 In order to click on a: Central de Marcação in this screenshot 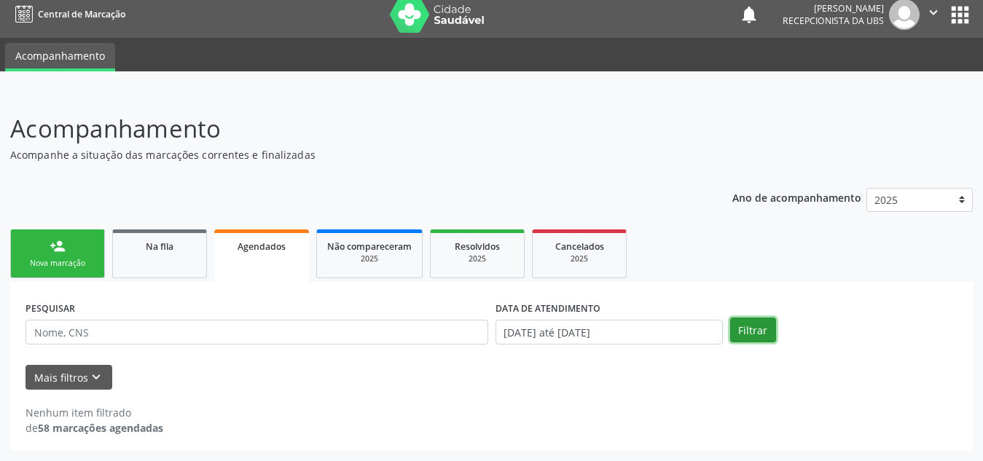, I will do `click(68, 14)`.